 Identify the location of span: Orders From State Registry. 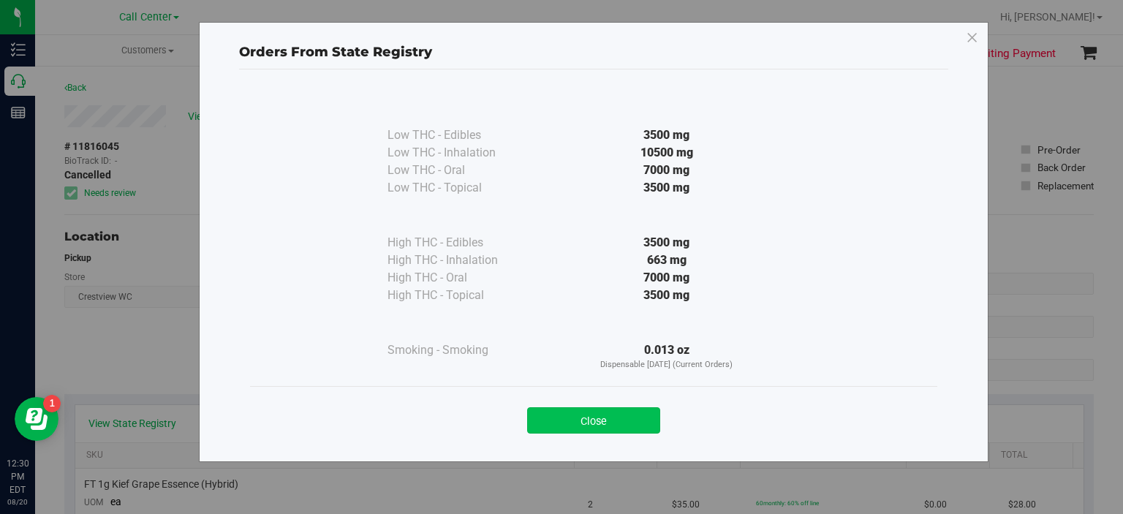
(335, 52).